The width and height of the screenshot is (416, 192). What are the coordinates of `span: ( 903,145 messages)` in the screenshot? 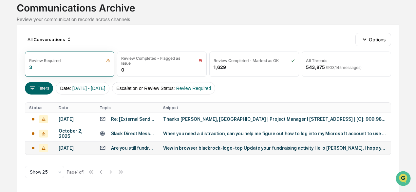 It's located at (344, 67).